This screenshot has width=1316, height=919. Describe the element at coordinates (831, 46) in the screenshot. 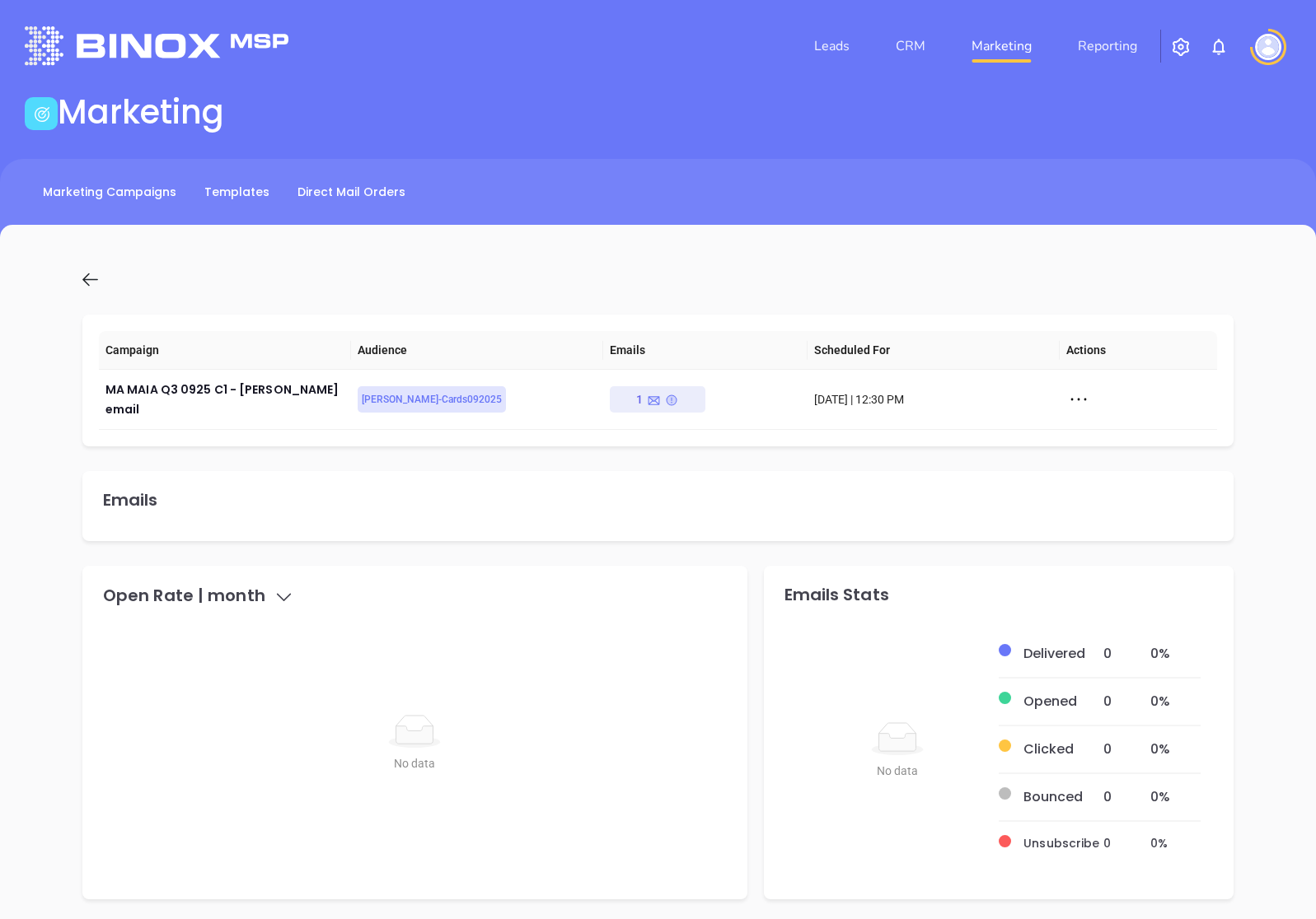

I see `a: Leads` at that location.